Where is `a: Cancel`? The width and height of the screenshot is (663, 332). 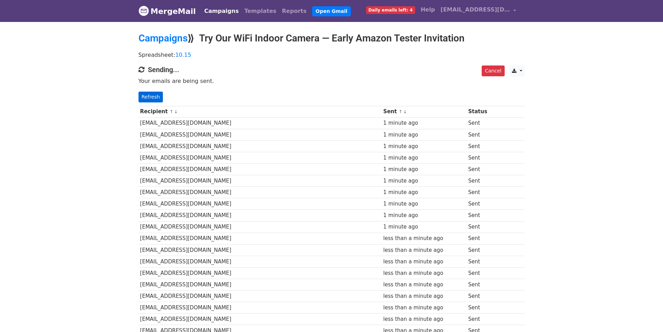 a: Cancel is located at coordinates (493, 71).